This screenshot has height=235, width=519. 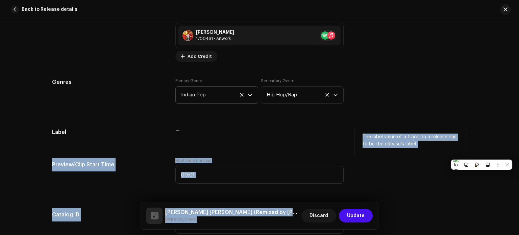 I want to click on label: Secondary Genre, so click(x=277, y=81).